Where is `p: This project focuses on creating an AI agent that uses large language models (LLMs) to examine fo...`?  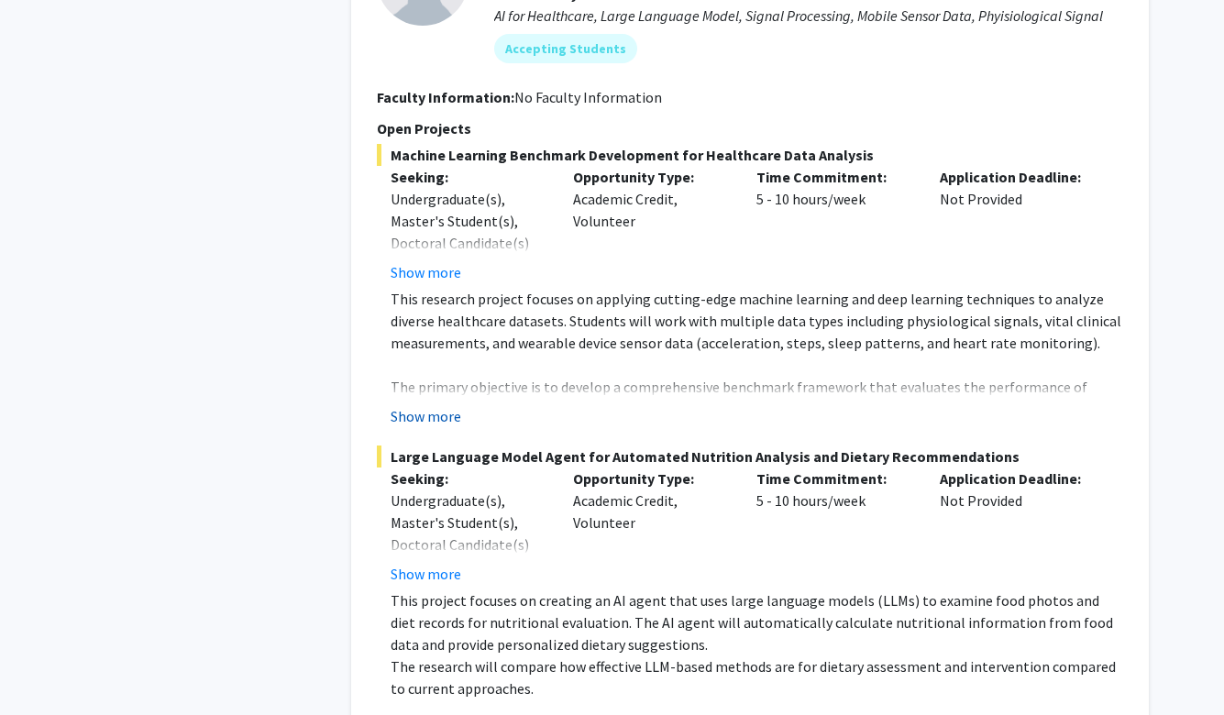
p: This project focuses on creating an AI agent that uses large language models (LLMs) to examine fo... is located at coordinates (756, 622).